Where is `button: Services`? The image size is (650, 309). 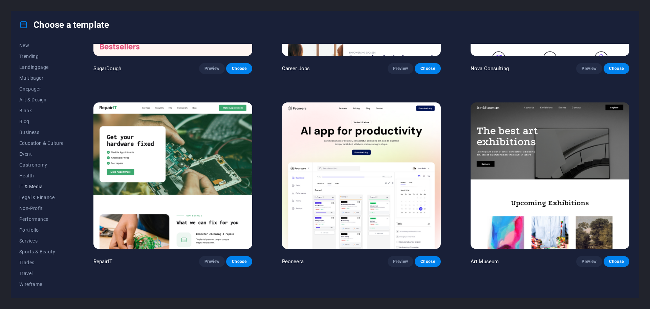
button: Services is located at coordinates (41, 240).